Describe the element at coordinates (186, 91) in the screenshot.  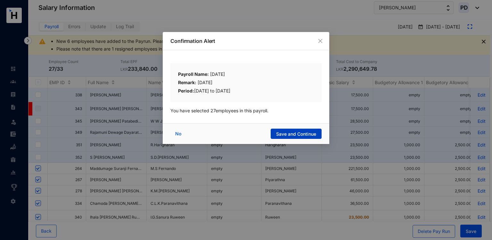
I see `b: Period:` at that location.